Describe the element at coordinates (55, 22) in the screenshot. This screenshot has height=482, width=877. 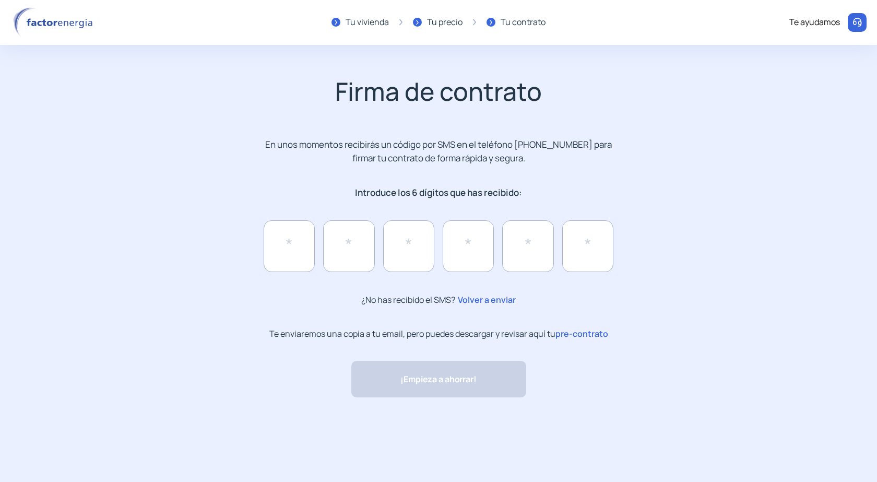
I see `img: logo factor` at that location.